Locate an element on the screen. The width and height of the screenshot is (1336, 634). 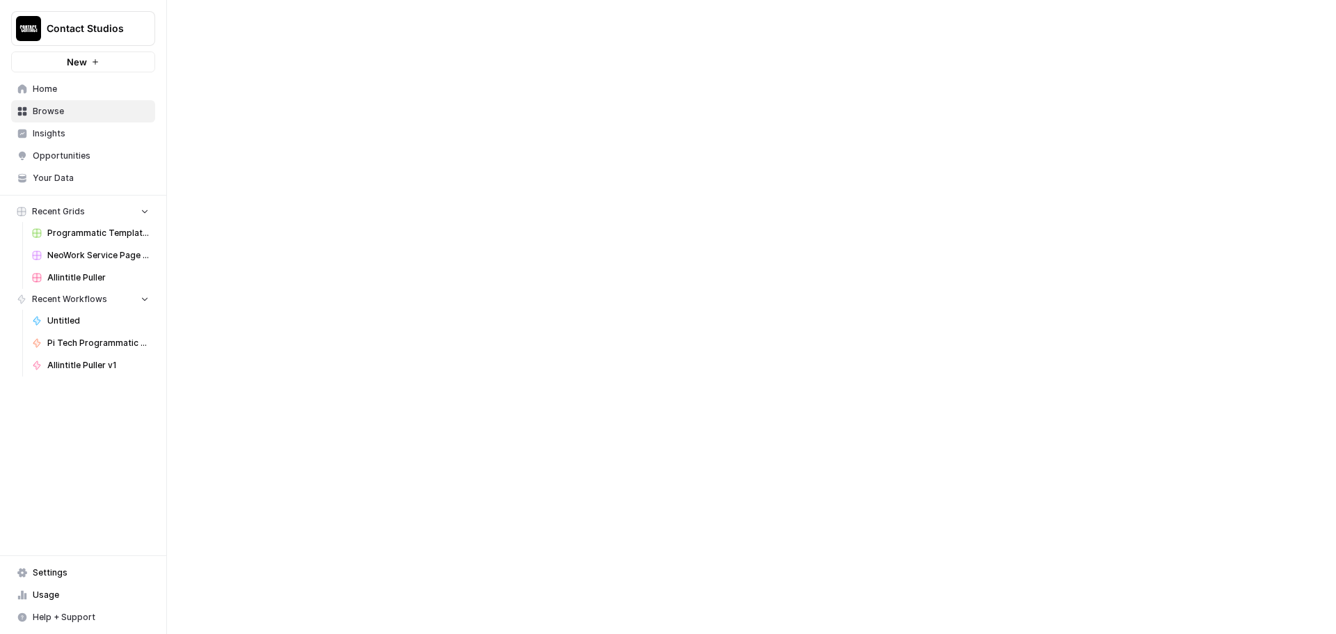
span: Help + Support is located at coordinates (90, 617).